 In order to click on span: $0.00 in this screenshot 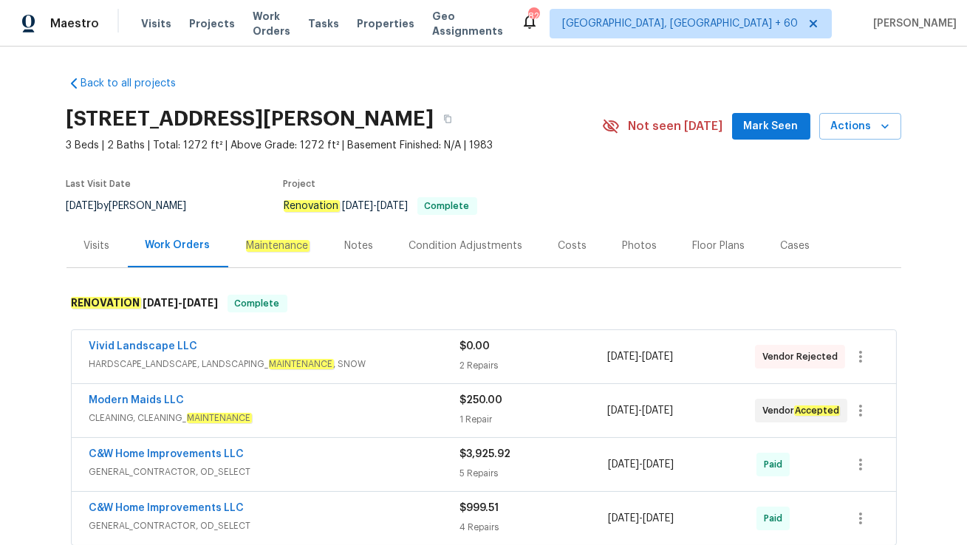, I will do `click(474, 346)`.